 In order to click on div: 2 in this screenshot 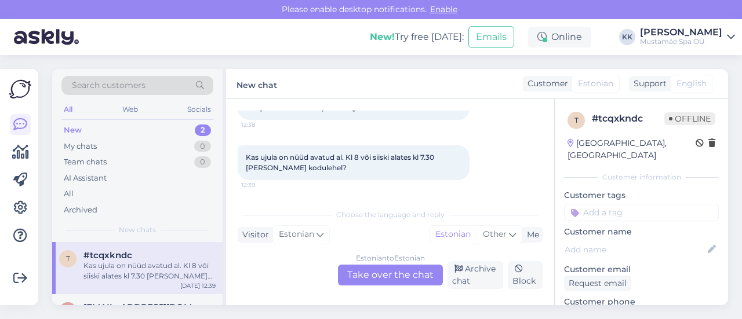, I will do `click(203, 130)`.